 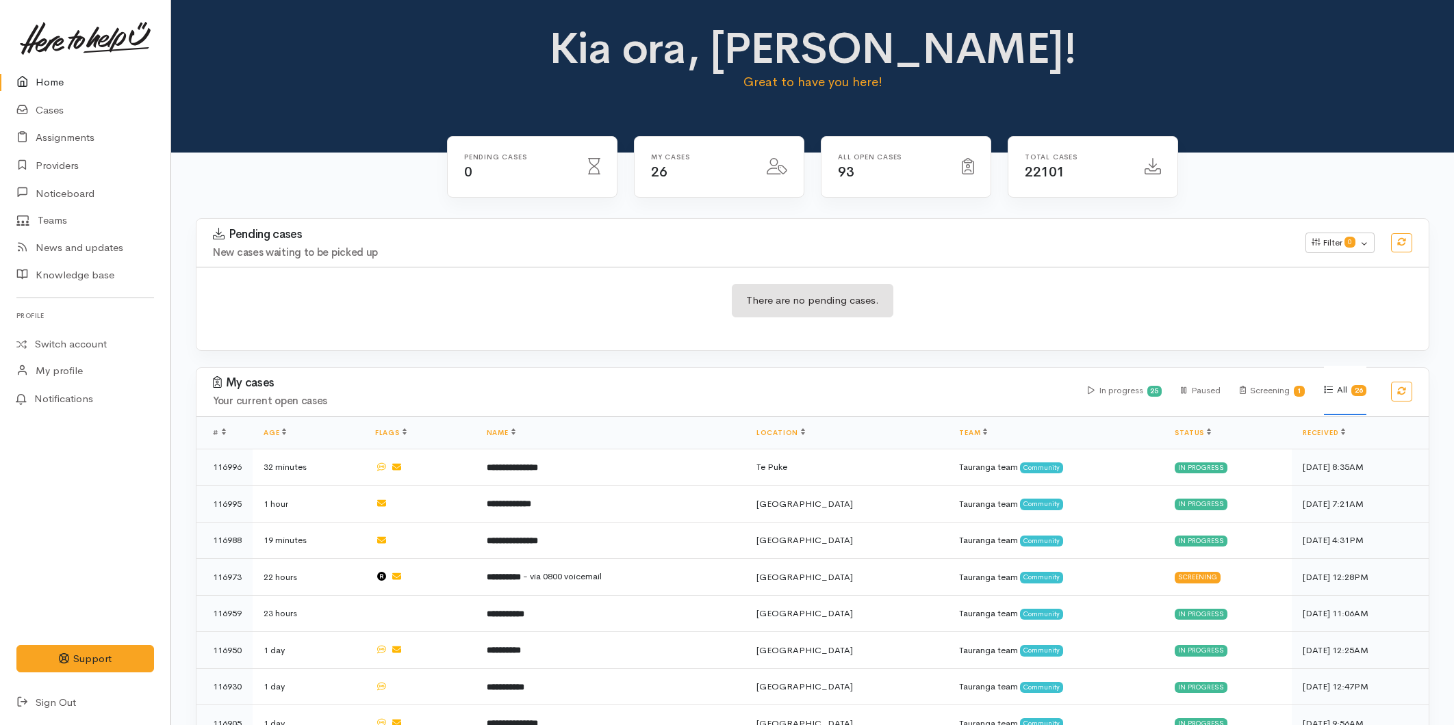 What do you see at coordinates (1200, 391) in the screenshot?
I see `div: Paused` at bounding box center [1200, 391].